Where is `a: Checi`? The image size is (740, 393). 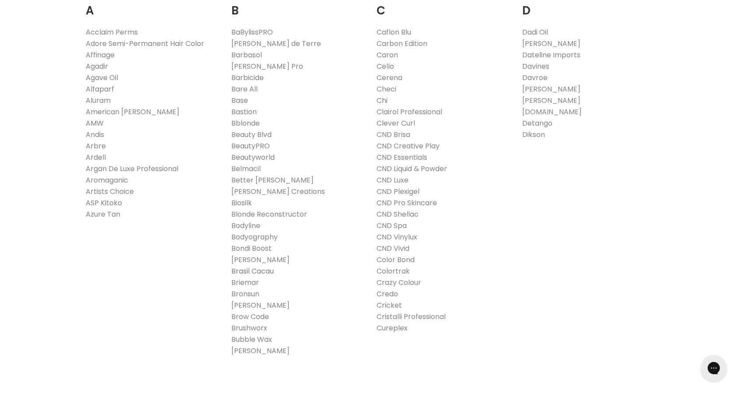 a: Checi is located at coordinates (386, 89).